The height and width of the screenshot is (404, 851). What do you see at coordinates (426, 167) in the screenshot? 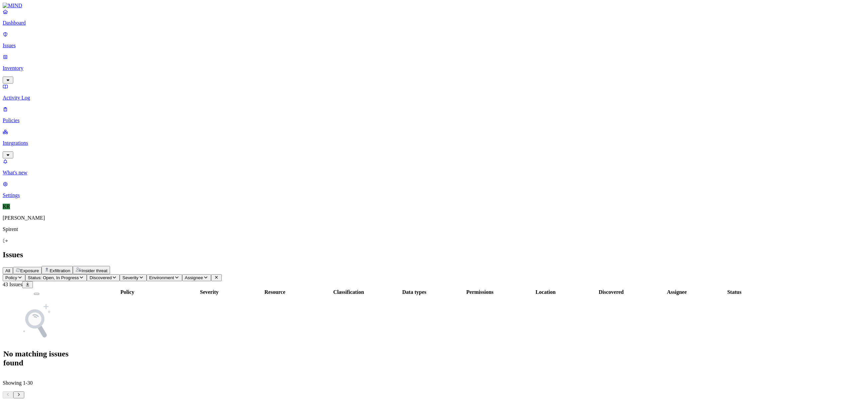
I see `a: What's new` at bounding box center [426, 167].